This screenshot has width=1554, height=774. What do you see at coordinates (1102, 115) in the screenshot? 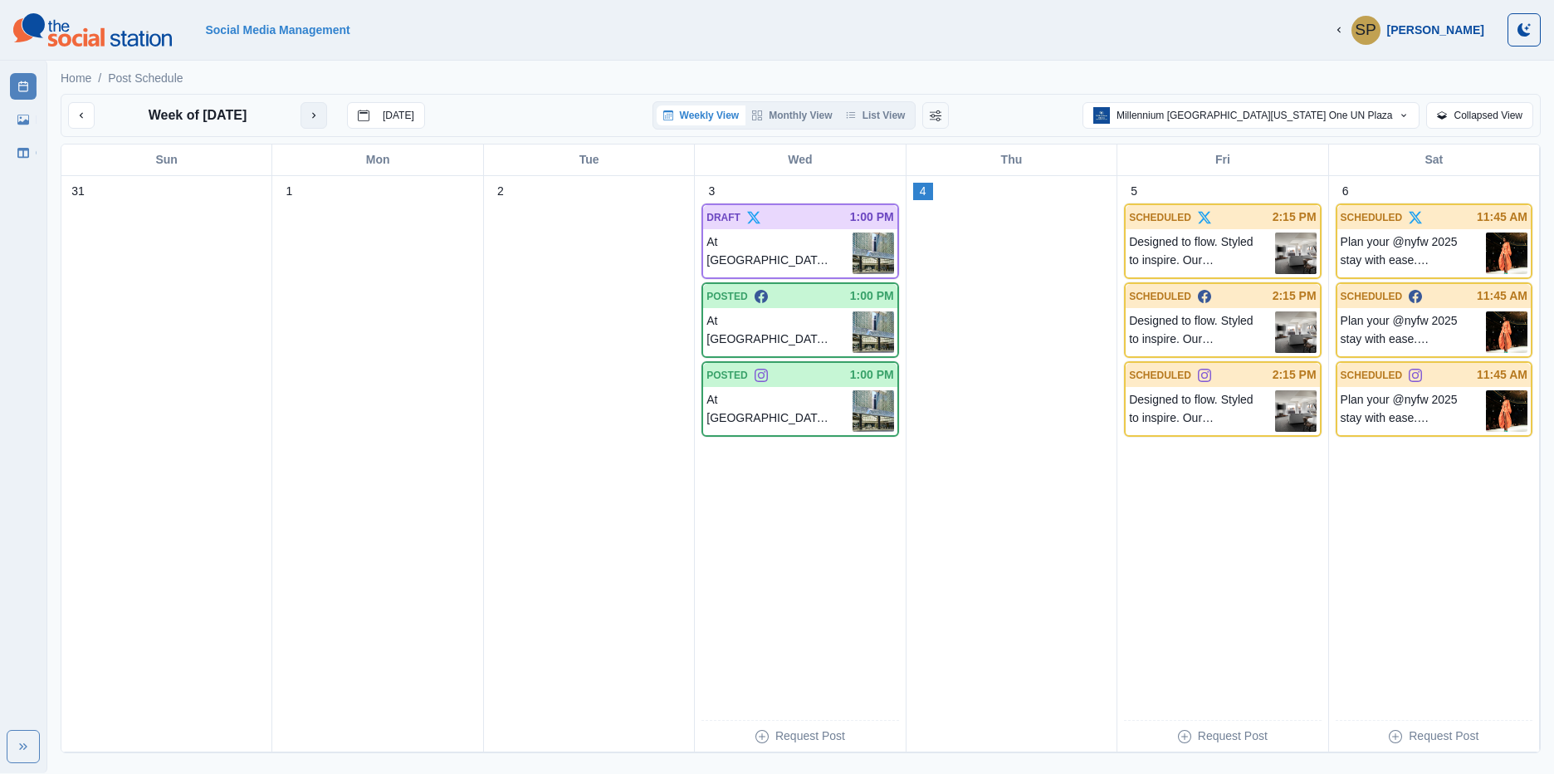
I see `img: 212006842262839` at bounding box center [1102, 115].